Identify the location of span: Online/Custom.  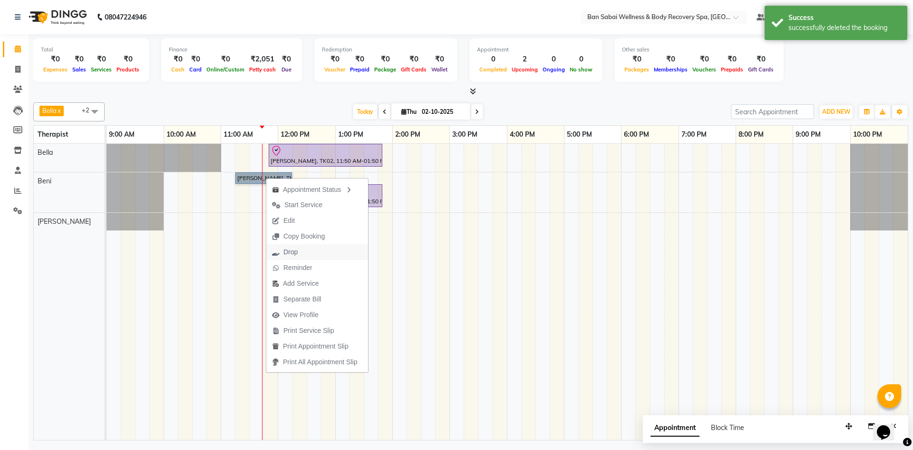
(225, 69).